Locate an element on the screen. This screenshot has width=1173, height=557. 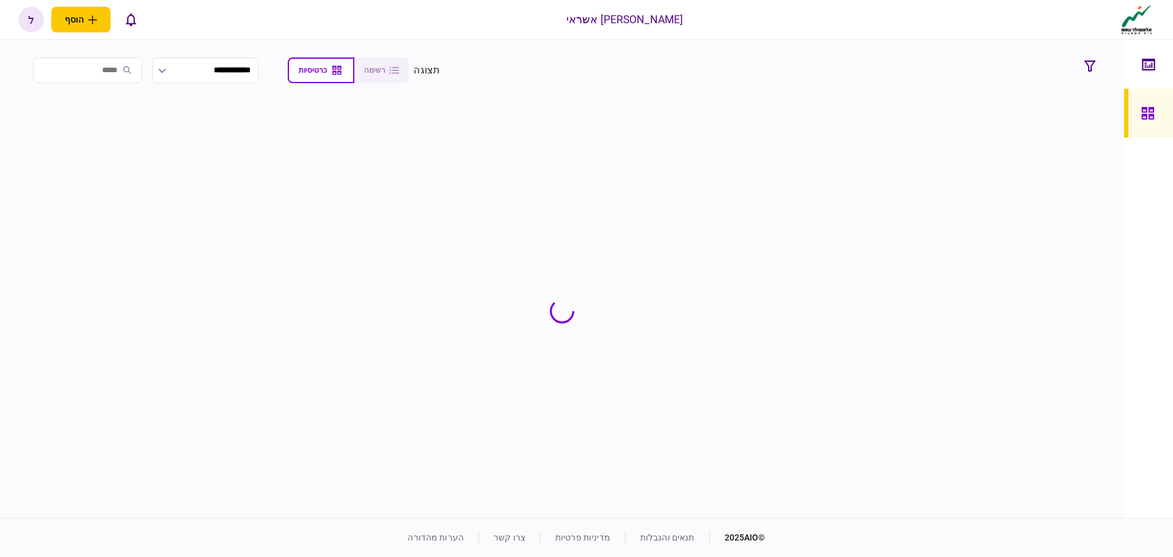
button: פתח תפריט להוספת לקוח is located at coordinates (81, 20).